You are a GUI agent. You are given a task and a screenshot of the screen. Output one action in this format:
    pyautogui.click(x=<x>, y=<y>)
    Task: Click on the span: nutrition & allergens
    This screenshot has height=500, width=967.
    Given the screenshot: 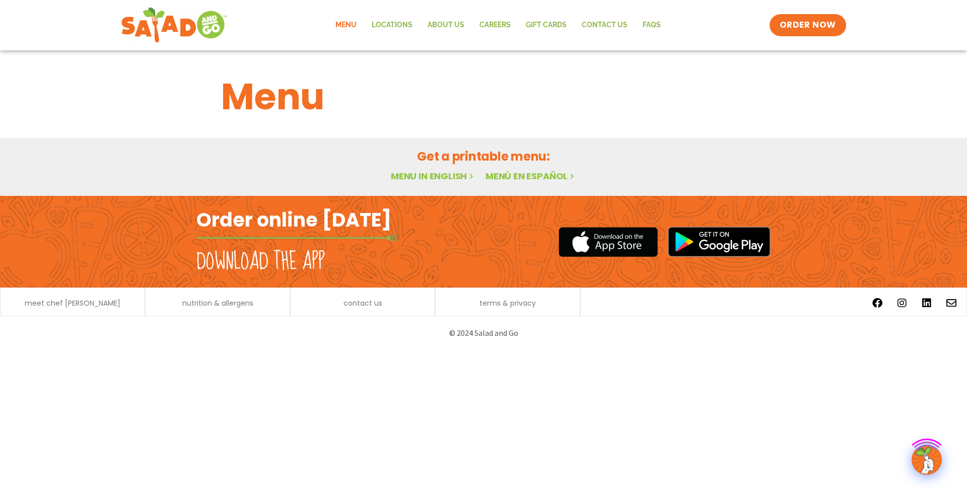 What is the action you would take?
    pyautogui.click(x=218, y=303)
    